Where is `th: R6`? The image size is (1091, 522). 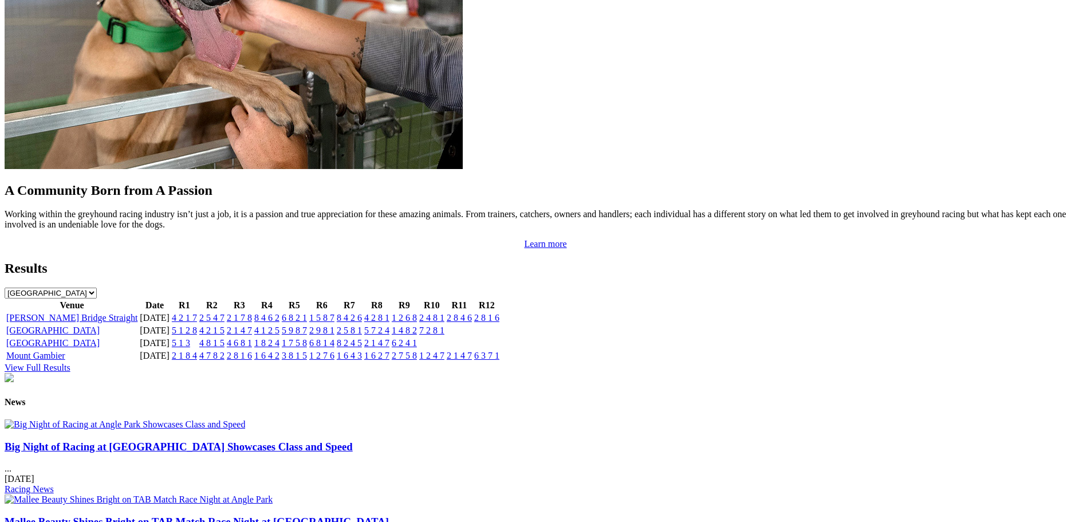
th: R6 is located at coordinates (322, 305).